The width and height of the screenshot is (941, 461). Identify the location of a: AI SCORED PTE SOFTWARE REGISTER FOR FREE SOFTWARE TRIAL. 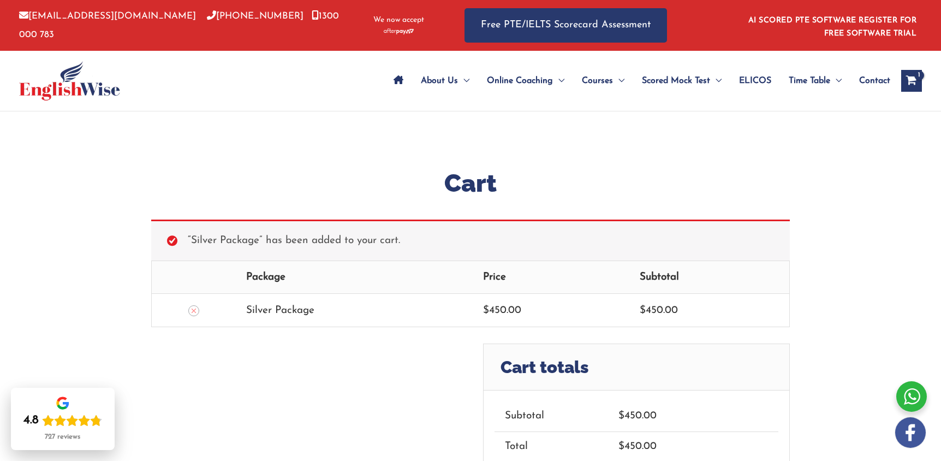
(833, 27).